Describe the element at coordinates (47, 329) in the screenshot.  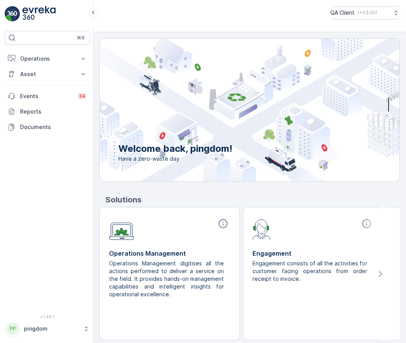
I see `button: PPpingdom` at that location.